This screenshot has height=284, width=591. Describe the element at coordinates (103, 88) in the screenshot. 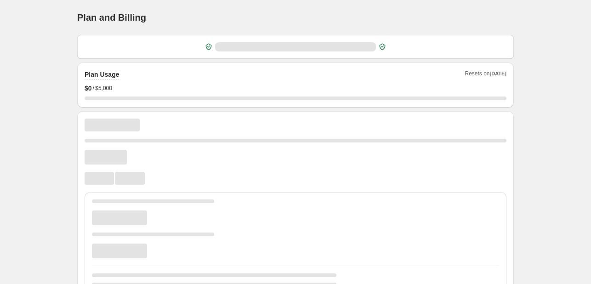

I see `span: $5,000` at that location.